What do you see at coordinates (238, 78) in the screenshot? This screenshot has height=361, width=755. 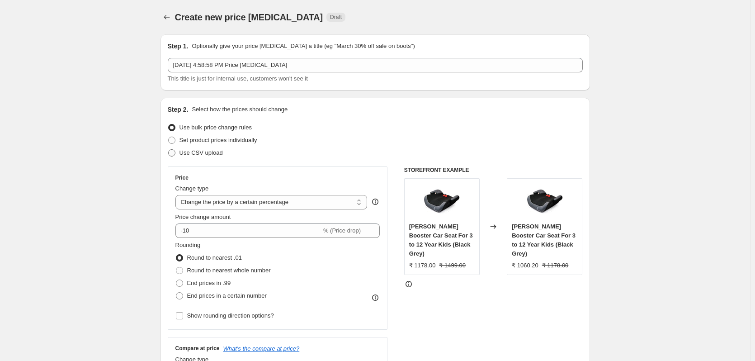 I see `span: This title is just for internal use, customers won't see it` at bounding box center [238, 78].